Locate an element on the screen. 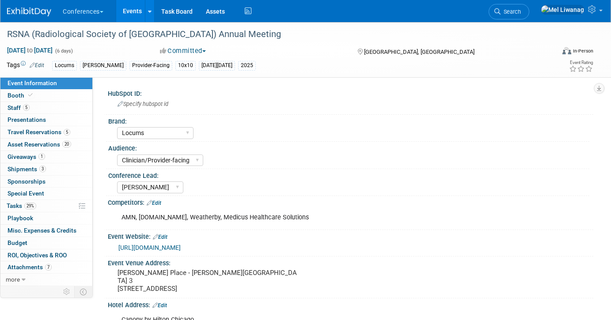  span: Search is located at coordinates (511, 11).